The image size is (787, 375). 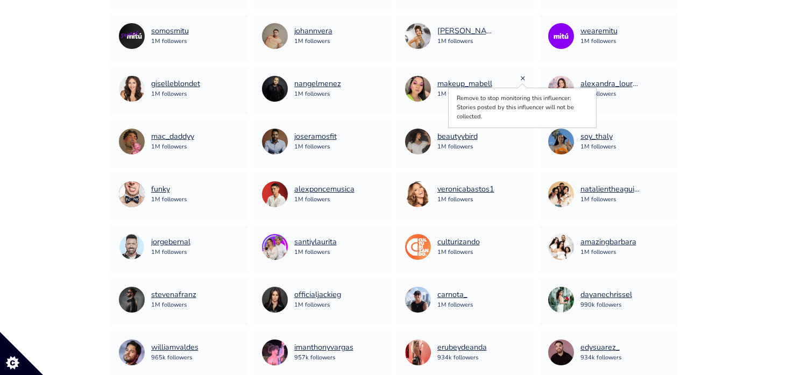 I want to click on div: 957k followers, so click(x=324, y=358).